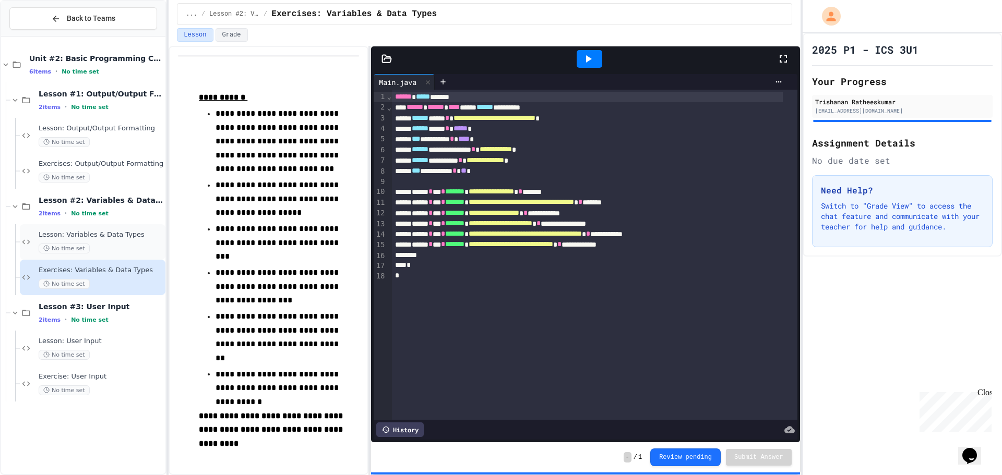 The image size is (1002, 475). I want to click on div: 16, so click(380, 256).